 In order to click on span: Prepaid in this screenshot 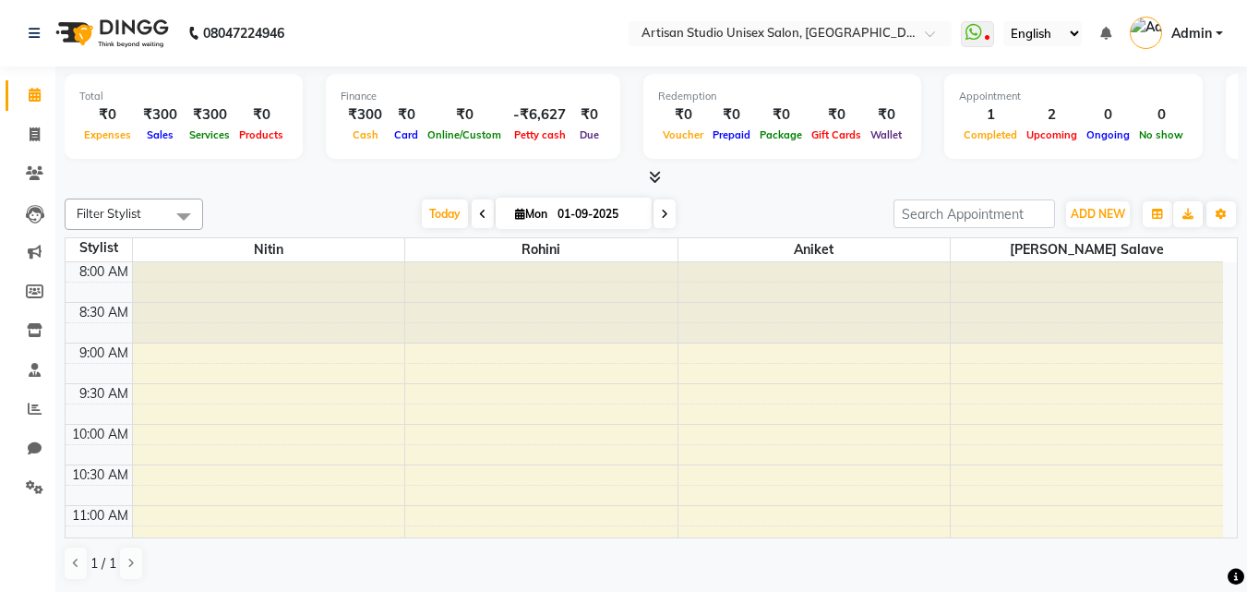, I will do `click(731, 135)`.